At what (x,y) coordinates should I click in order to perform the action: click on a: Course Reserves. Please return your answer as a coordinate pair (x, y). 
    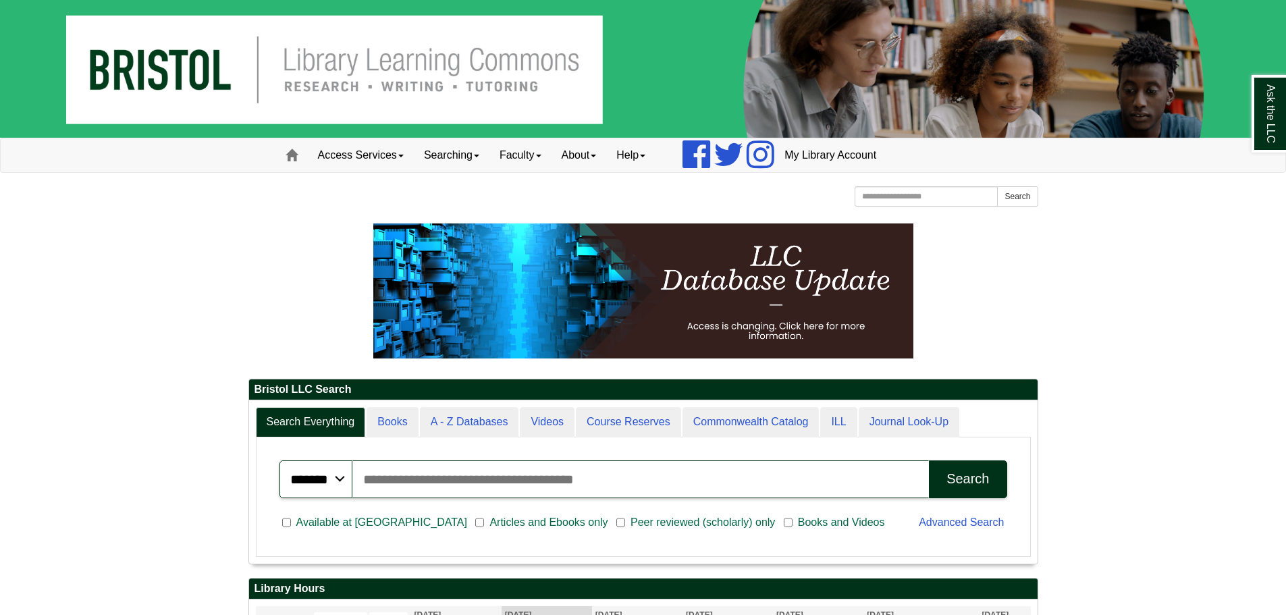
    Looking at the image, I should click on (629, 422).